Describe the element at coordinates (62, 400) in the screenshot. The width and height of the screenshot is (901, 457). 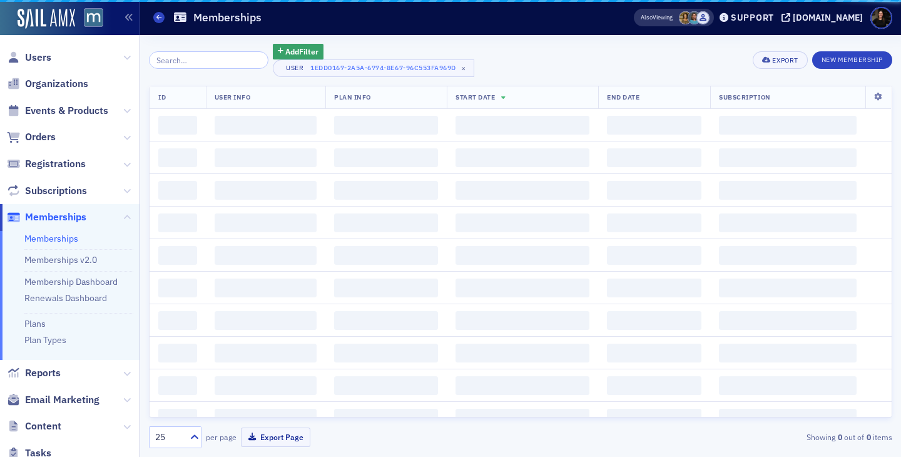
I see `span: Email Marketing` at that location.